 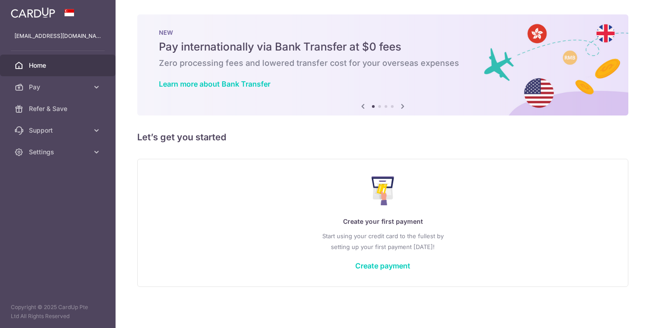 I want to click on h5: Let’s get you started, so click(x=383, y=137).